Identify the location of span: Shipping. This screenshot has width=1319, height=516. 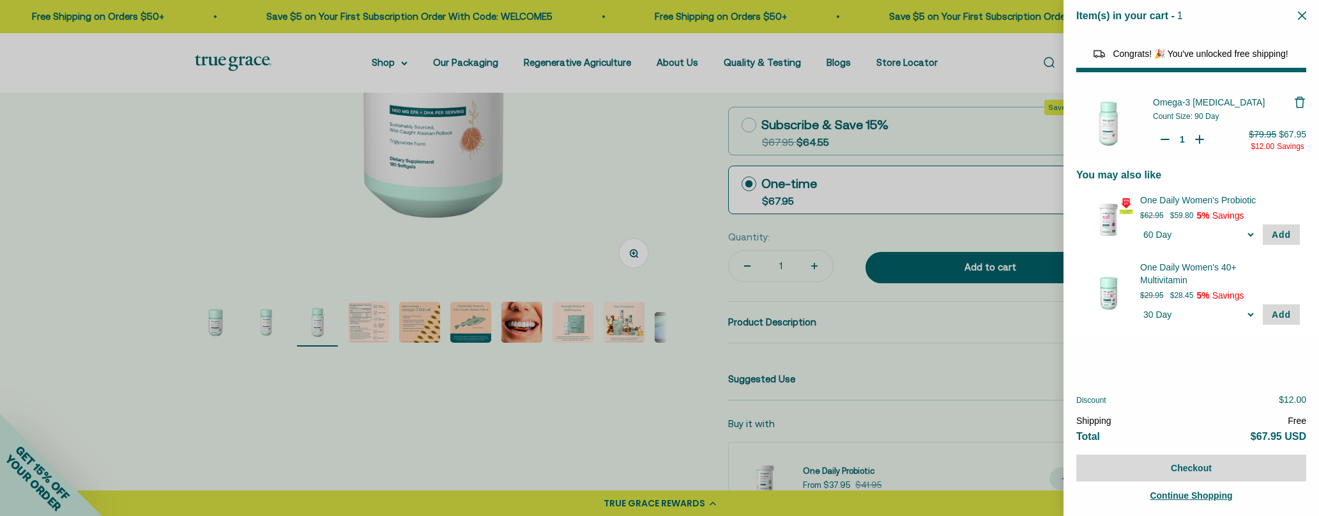
(1094, 420).